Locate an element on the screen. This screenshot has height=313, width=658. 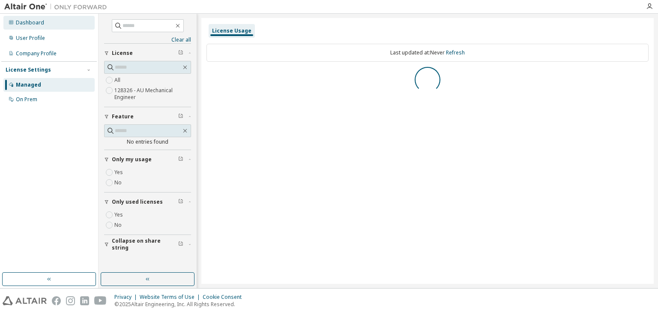
img: Altair One is located at coordinates (58, 7).